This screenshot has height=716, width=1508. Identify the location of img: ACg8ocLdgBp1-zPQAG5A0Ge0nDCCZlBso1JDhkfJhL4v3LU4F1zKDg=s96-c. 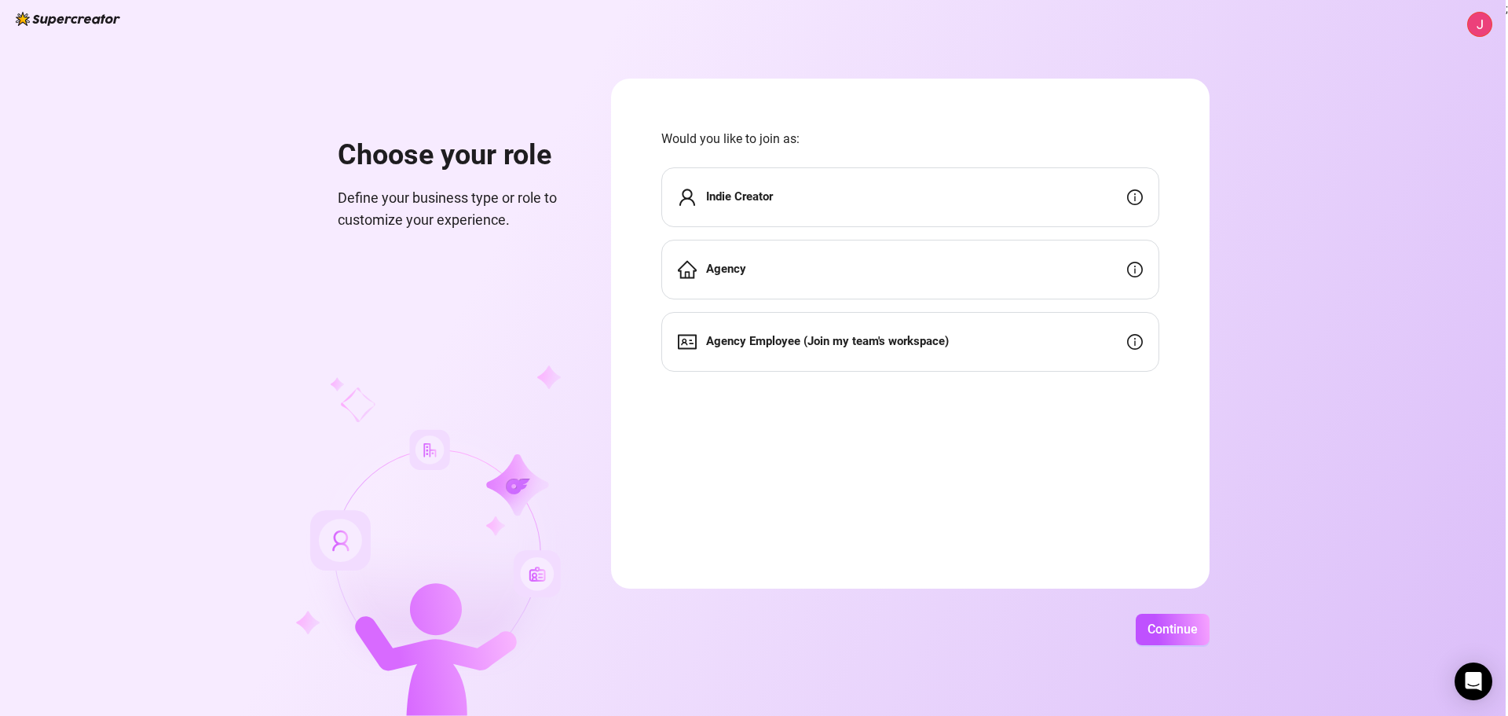
(1480, 24).